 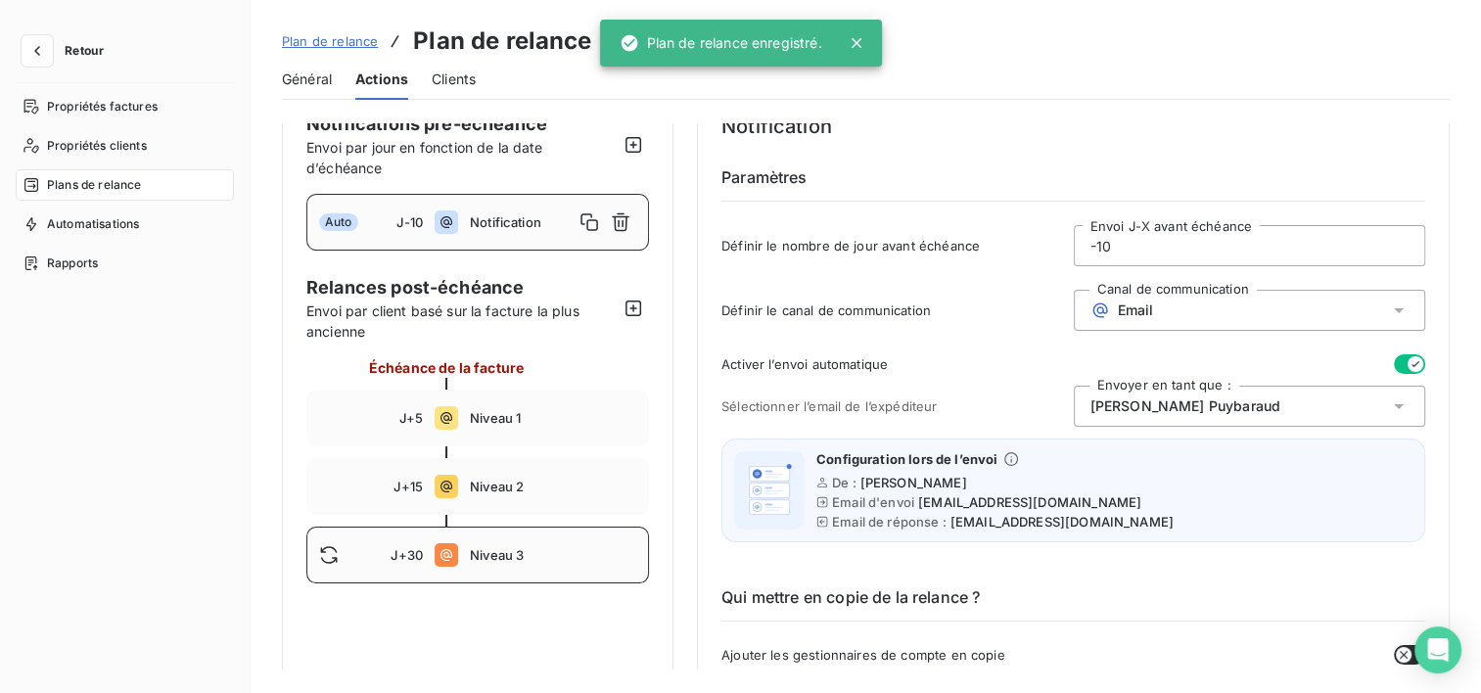 I want to click on a: Plan de relance, so click(x=330, y=41).